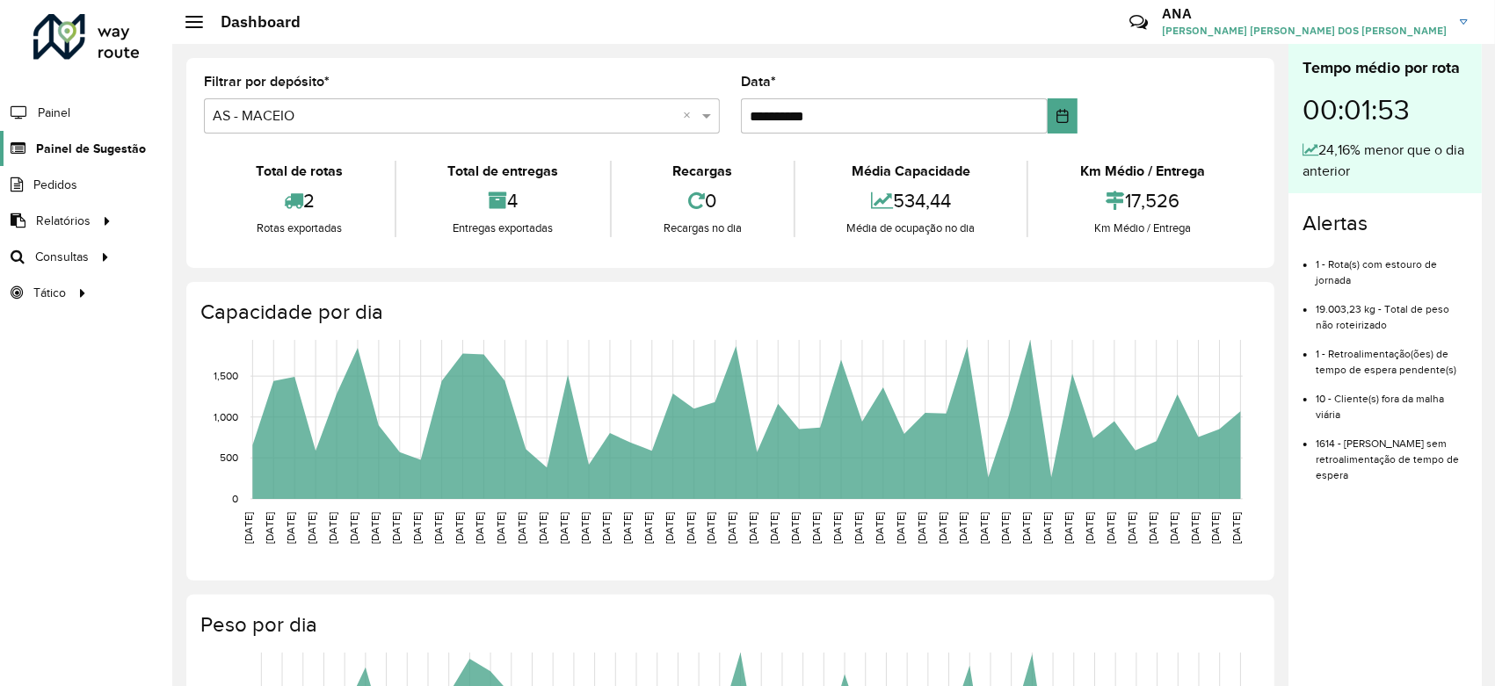  I want to click on a: Contato Rápido, so click(1138, 22).